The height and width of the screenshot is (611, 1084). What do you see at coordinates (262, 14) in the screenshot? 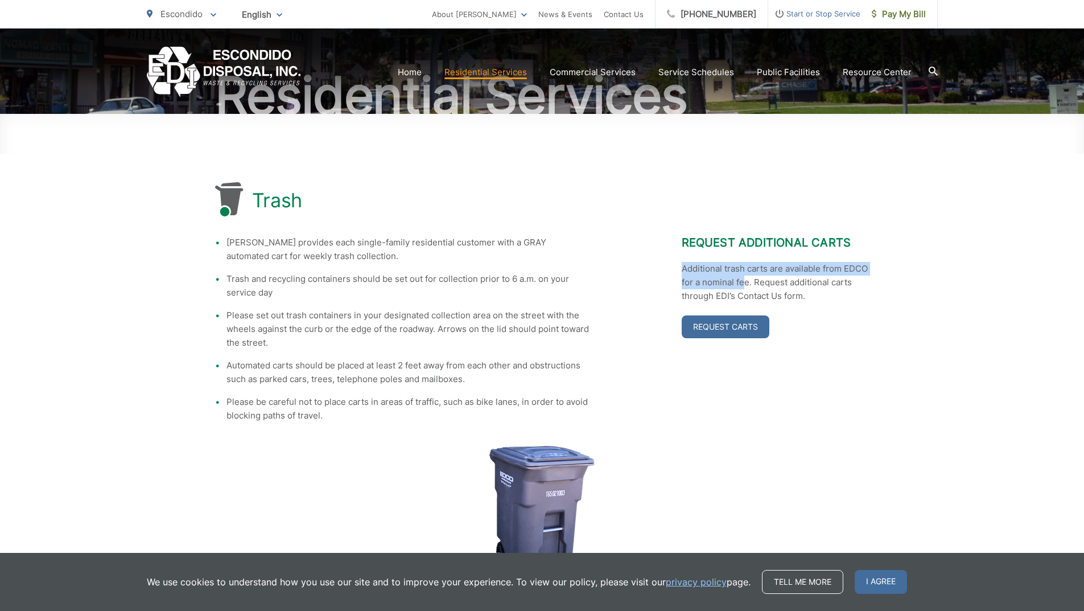
I see `span: English` at bounding box center [262, 14].